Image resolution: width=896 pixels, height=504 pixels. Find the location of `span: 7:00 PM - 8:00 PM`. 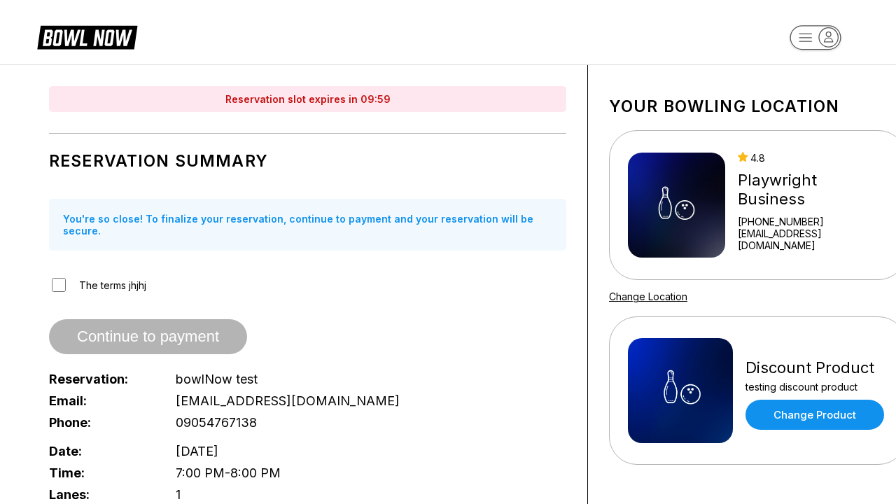

span: 7:00 PM - 8:00 PM is located at coordinates (228, 472).